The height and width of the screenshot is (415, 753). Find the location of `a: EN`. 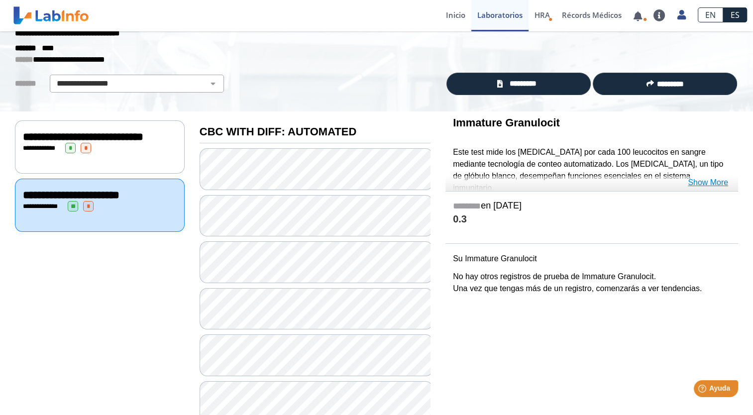

a: EN is located at coordinates (710, 15).